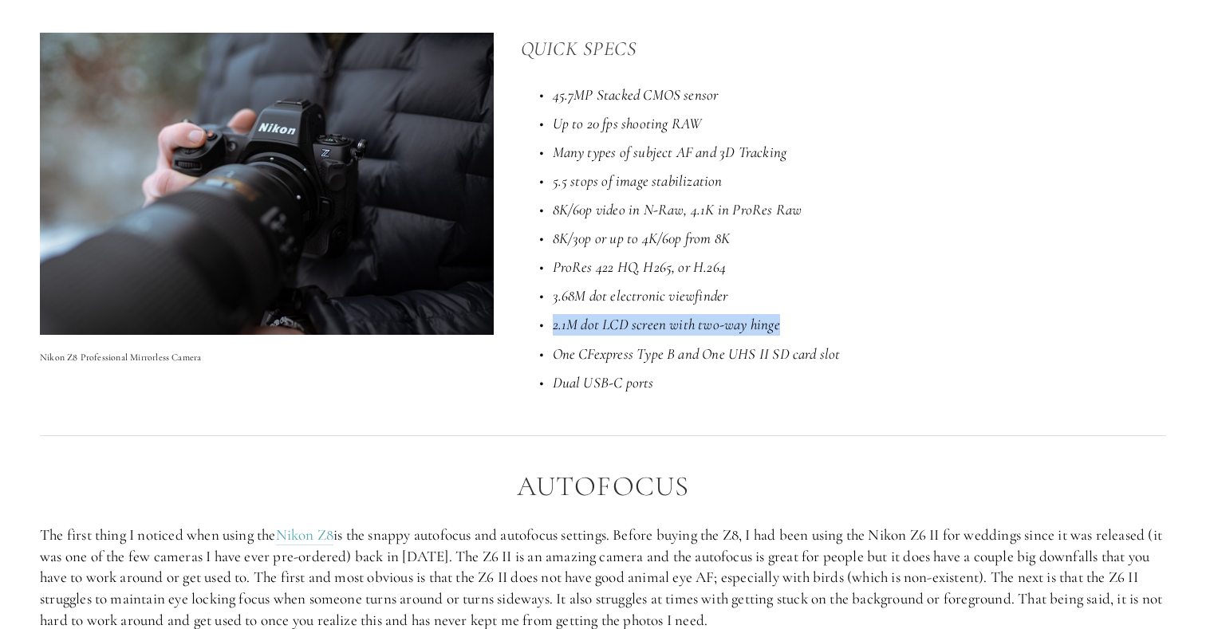 The image size is (1206, 629). Describe the element at coordinates (641, 238) in the screenshot. I see `em: 8K/30p or up to 4K/60p from 8K` at that location.